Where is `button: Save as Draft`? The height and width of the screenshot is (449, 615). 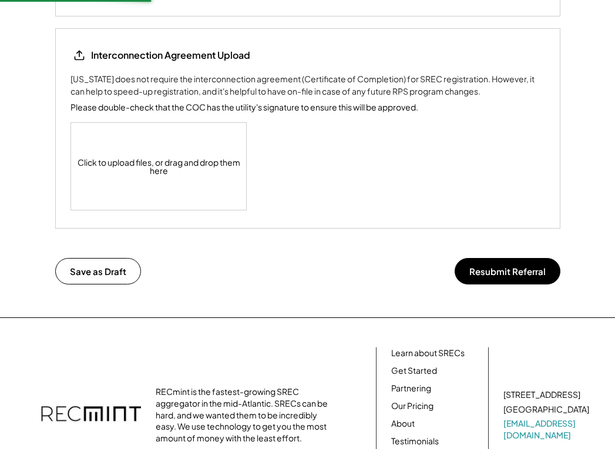
button: Save as Draft is located at coordinates (98, 271).